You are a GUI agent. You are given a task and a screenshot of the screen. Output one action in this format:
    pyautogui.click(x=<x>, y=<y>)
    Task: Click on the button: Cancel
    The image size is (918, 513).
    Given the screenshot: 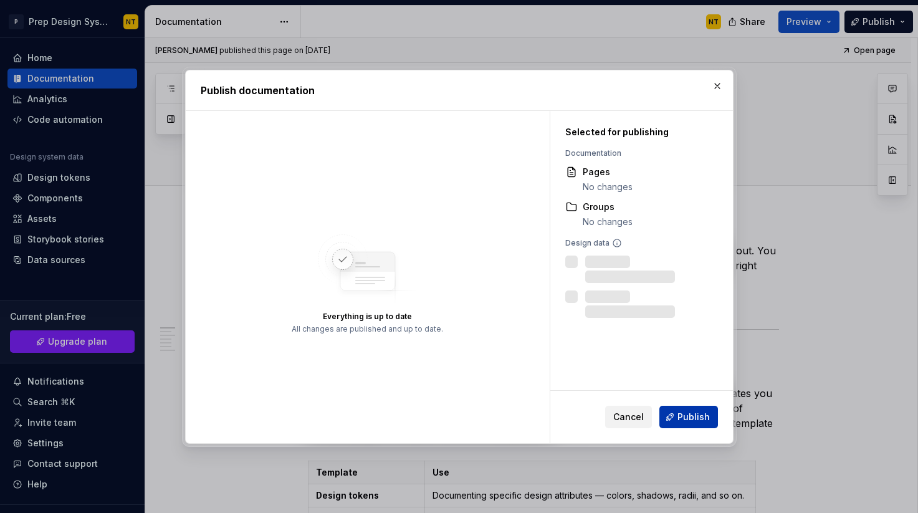 What is the action you would take?
    pyautogui.click(x=628, y=417)
    